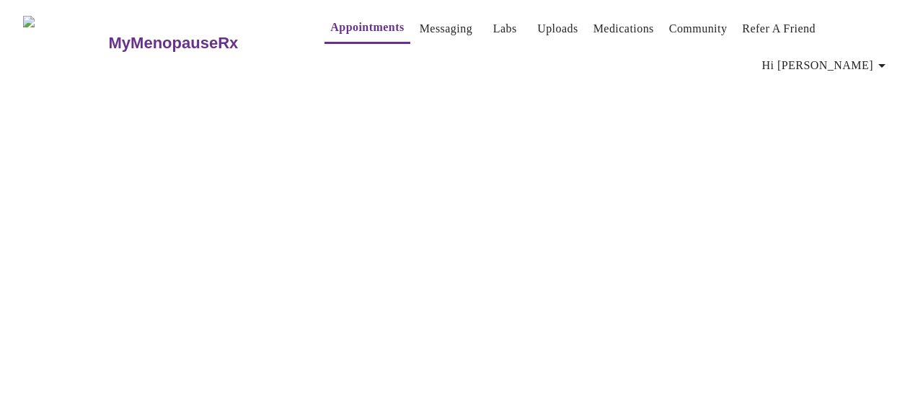 The height and width of the screenshot is (397, 923). I want to click on a: Labs, so click(505, 29).